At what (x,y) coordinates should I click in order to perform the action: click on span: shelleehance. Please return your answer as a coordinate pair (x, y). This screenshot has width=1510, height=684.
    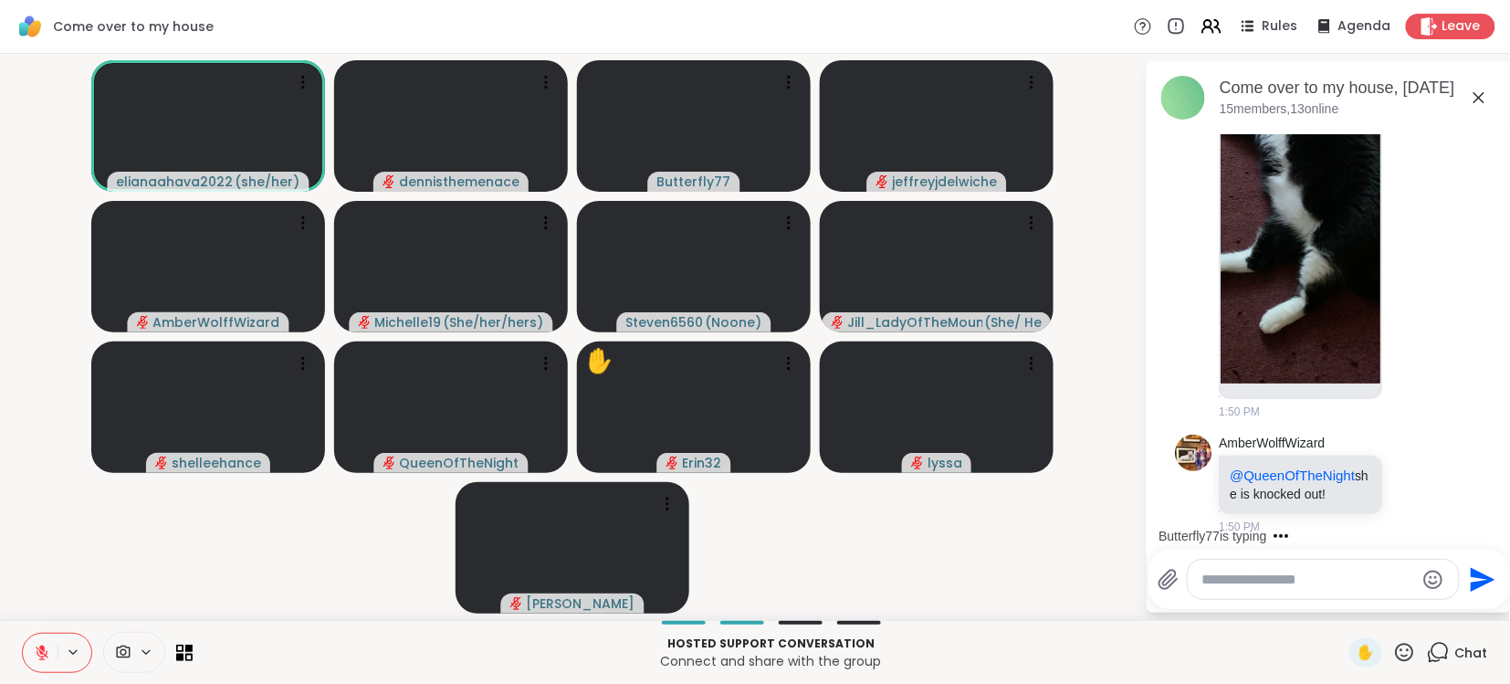
    Looking at the image, I should click on (216, 463).